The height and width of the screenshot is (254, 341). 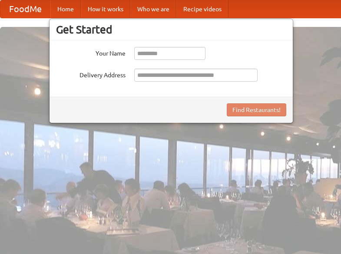 What do you see at coordinates (171, 30) in the screenshot?
I see `h3: Get Started` at bounding box center [171, 30].